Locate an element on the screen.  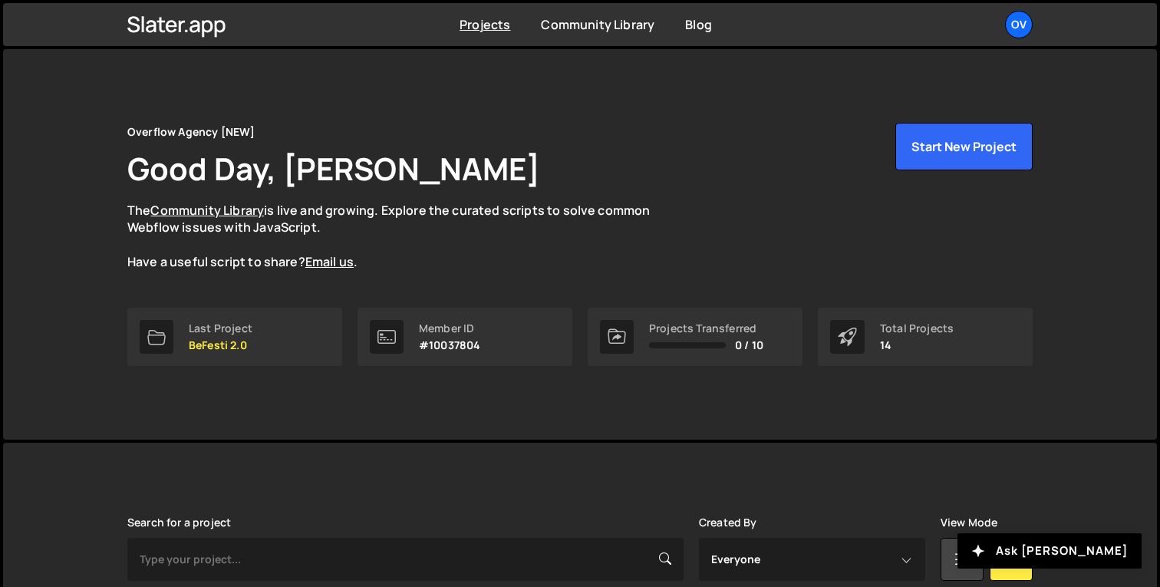
a: Blog is located at coordinates (698, 25).